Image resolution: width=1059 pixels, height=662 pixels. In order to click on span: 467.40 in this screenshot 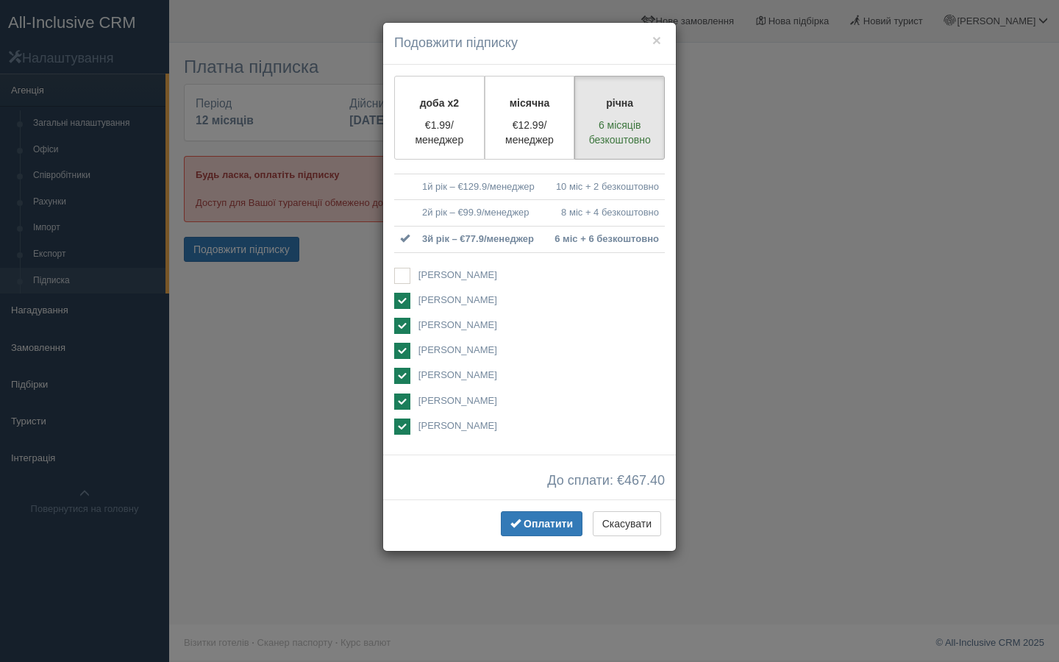, I will do `click(644, 480)`.